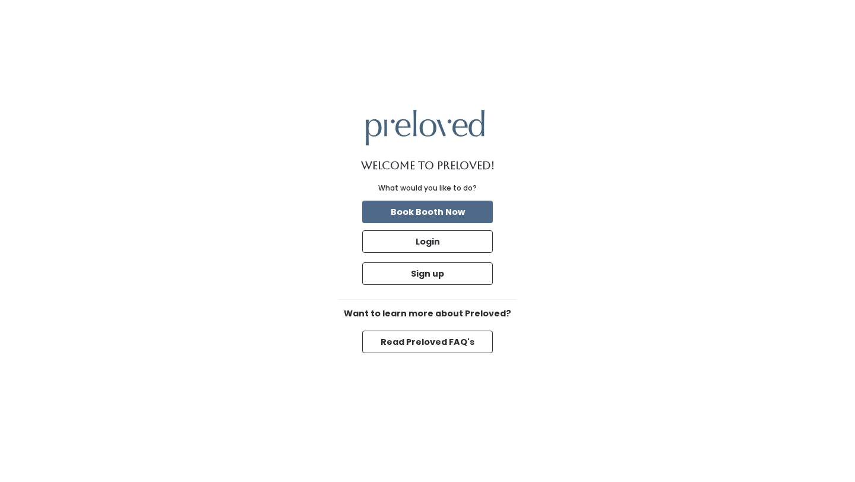 The height and width of the screenshot is (482, 855). What do you see at coordinates (427, 242) in the screenshot?
I see `a: Login` at bounding box center [427, 242].